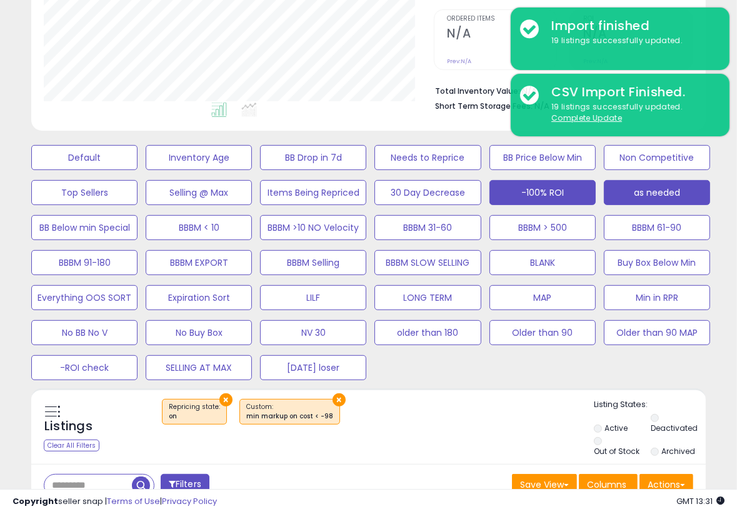 The image size is (737, 514). What do you see at coordinates (679, 451) in the screenshot?
I see `label: Archived` at bounding box center [679, 451].